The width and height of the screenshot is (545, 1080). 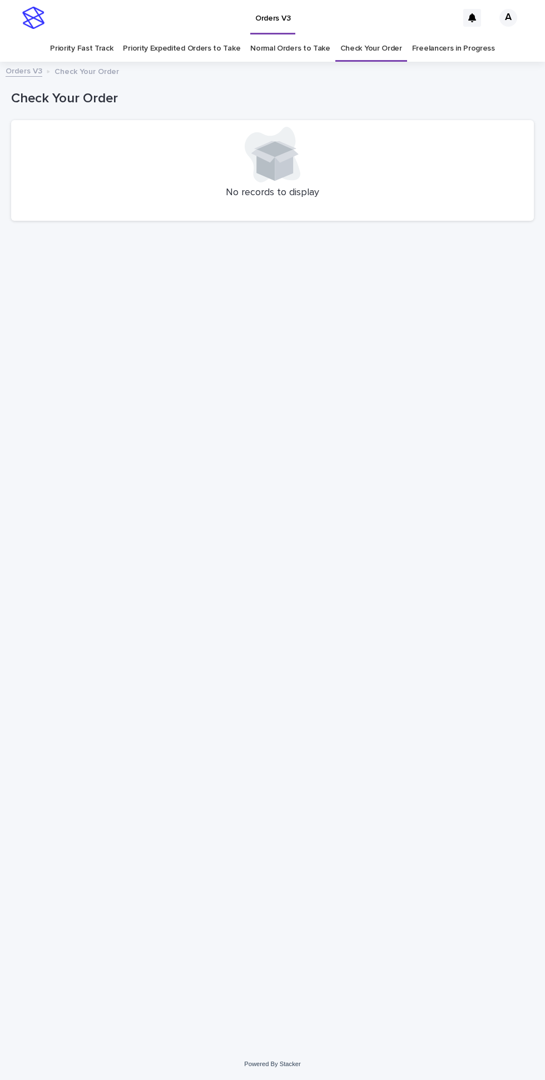 What do you see at coordinates (24, 70) in the screenshot?
I see `a: Orders V3` at bounding box center [24, 70].